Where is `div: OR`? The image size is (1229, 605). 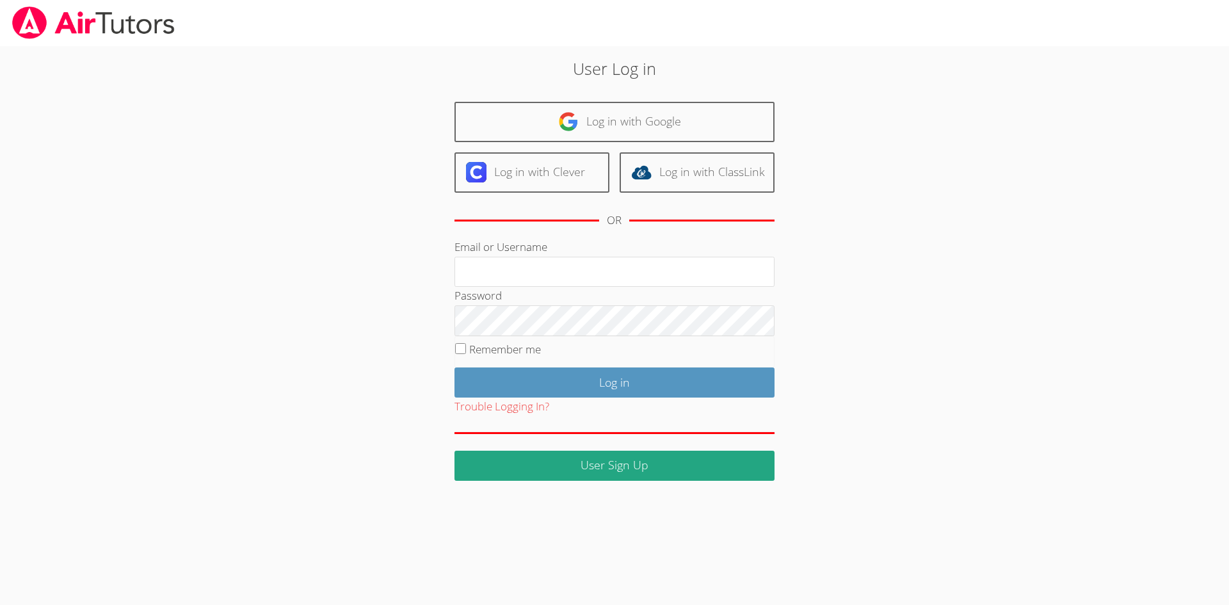
div: OR is located at coordinates (614, 220).